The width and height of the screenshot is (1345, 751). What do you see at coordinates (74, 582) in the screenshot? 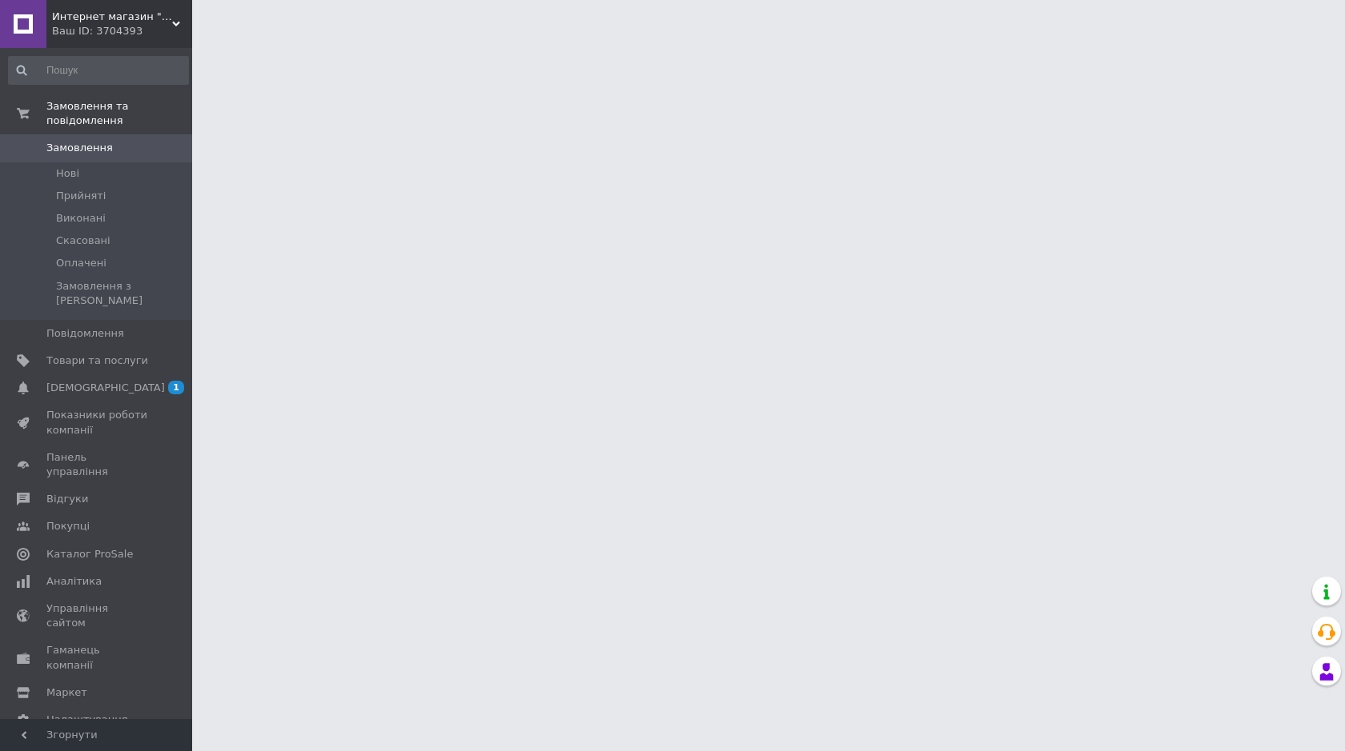
I see `span: Аналітика` at bounding box center [74, 582].